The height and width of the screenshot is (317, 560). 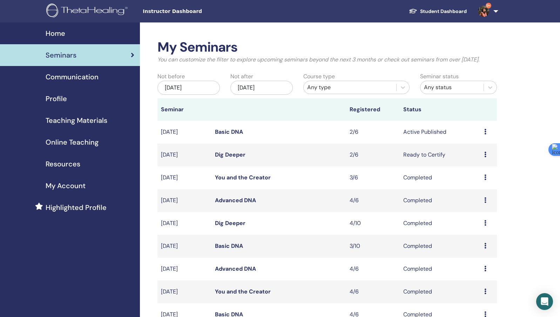 What do you see at coordinates (440, 109) in the screenshot?
I see `th: Status` at bounding box center [440, 109].